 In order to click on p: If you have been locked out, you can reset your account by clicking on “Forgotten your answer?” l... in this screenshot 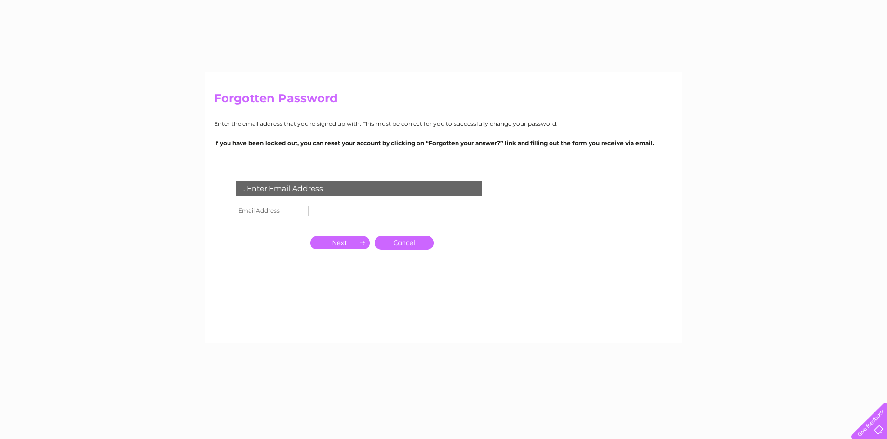, I will do `click(443, 143)`.